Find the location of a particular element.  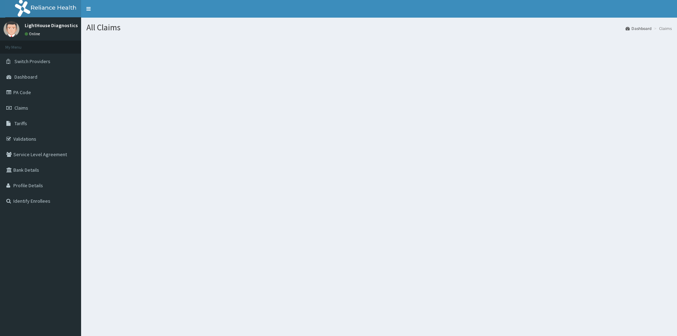

li: Claims is located at coordinates (662, 28).